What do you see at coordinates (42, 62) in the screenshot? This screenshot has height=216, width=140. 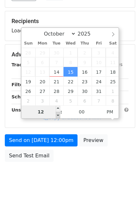 I see `span: October 6, 2025` at bounding box center [42, 62].